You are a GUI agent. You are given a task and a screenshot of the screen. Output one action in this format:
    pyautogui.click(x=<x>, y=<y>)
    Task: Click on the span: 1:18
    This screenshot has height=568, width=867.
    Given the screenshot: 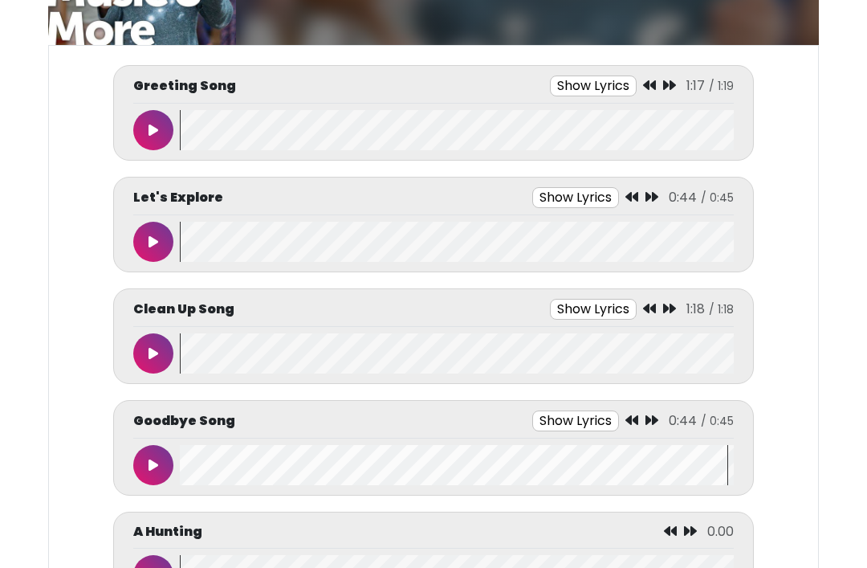 What is the action you would take?
    pyautogui.click(x=695, y=308)
    